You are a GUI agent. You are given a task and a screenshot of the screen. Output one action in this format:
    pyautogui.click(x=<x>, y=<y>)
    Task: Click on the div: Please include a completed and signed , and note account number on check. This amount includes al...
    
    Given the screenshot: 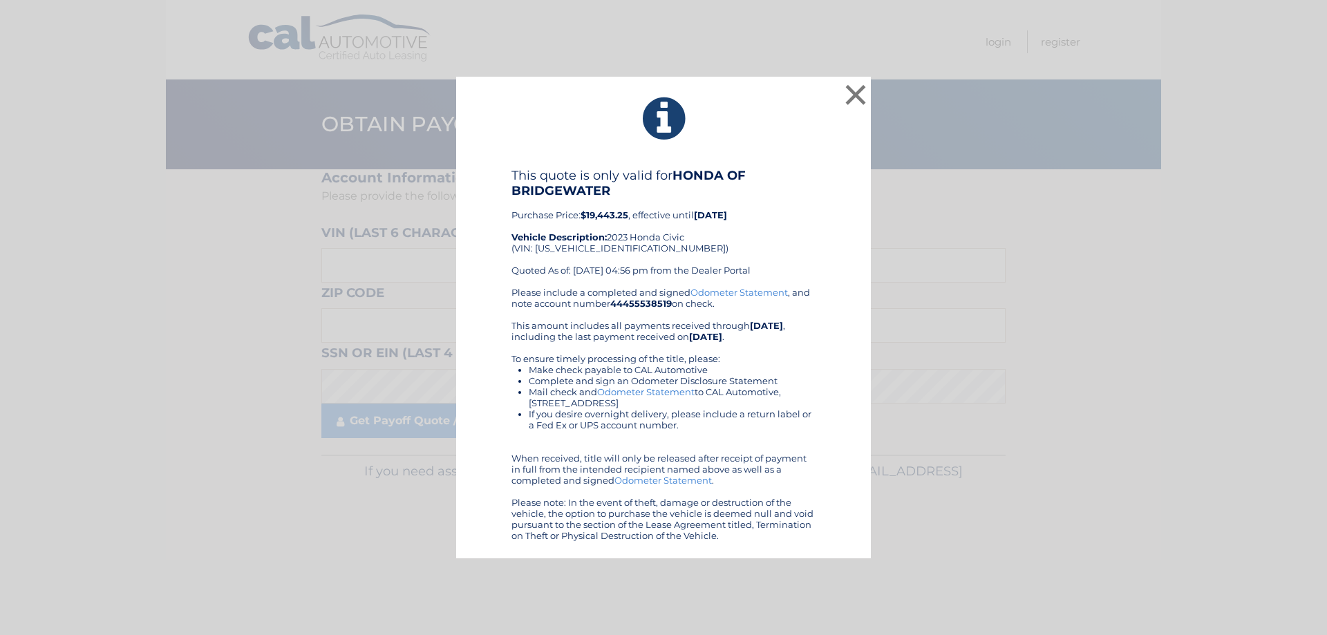 What is the action you would take?
    pyautogui.click(x=664, y=414)
    